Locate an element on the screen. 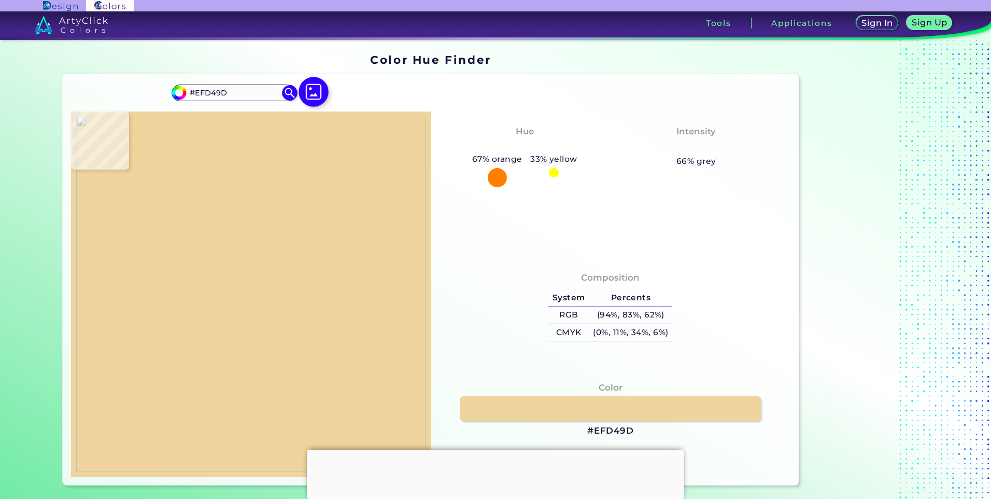 This screenshot has width=991, height=499. img: logo_artyclick_colors_white.svg is located at coordinates (71, 25).